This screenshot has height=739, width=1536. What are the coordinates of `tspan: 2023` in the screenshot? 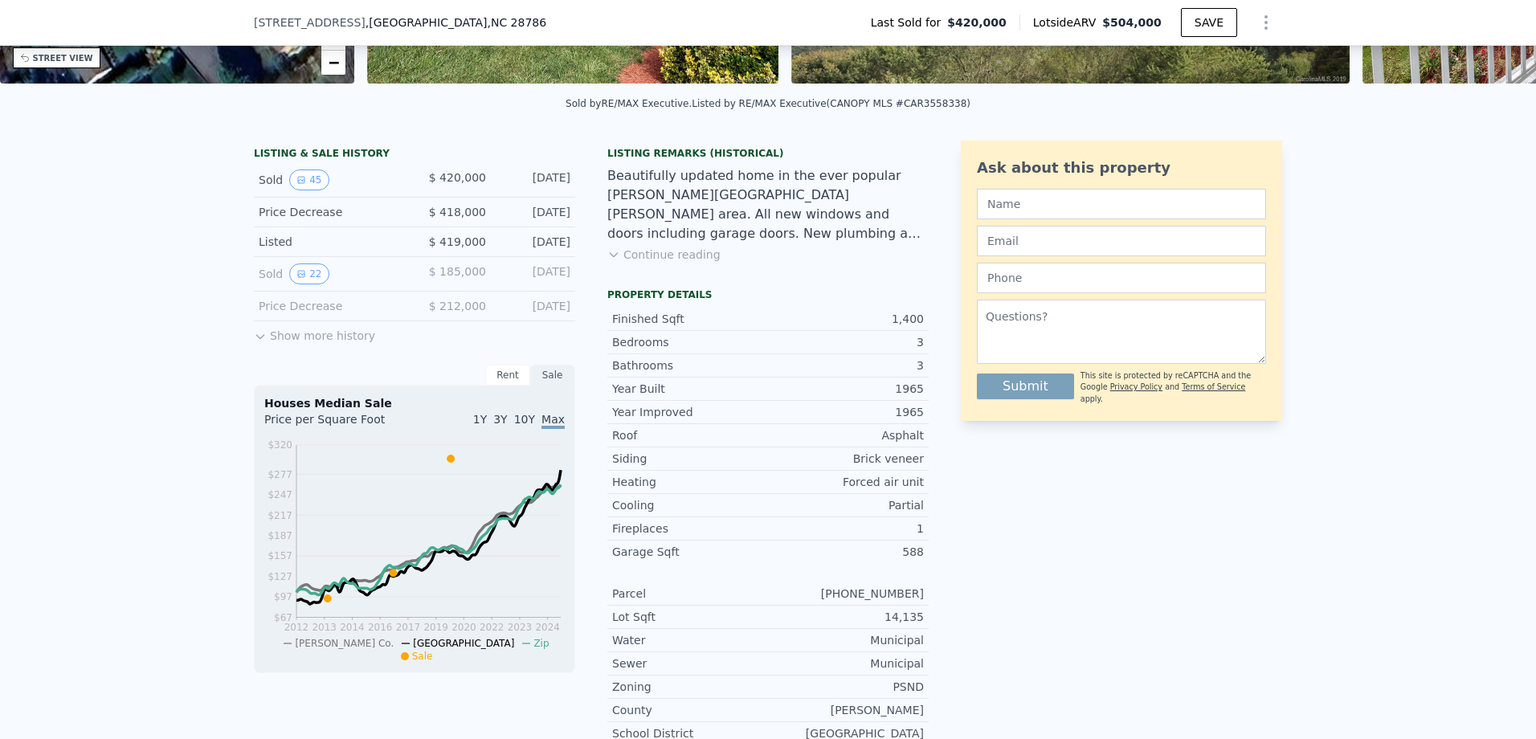 It's located at (520, 627).